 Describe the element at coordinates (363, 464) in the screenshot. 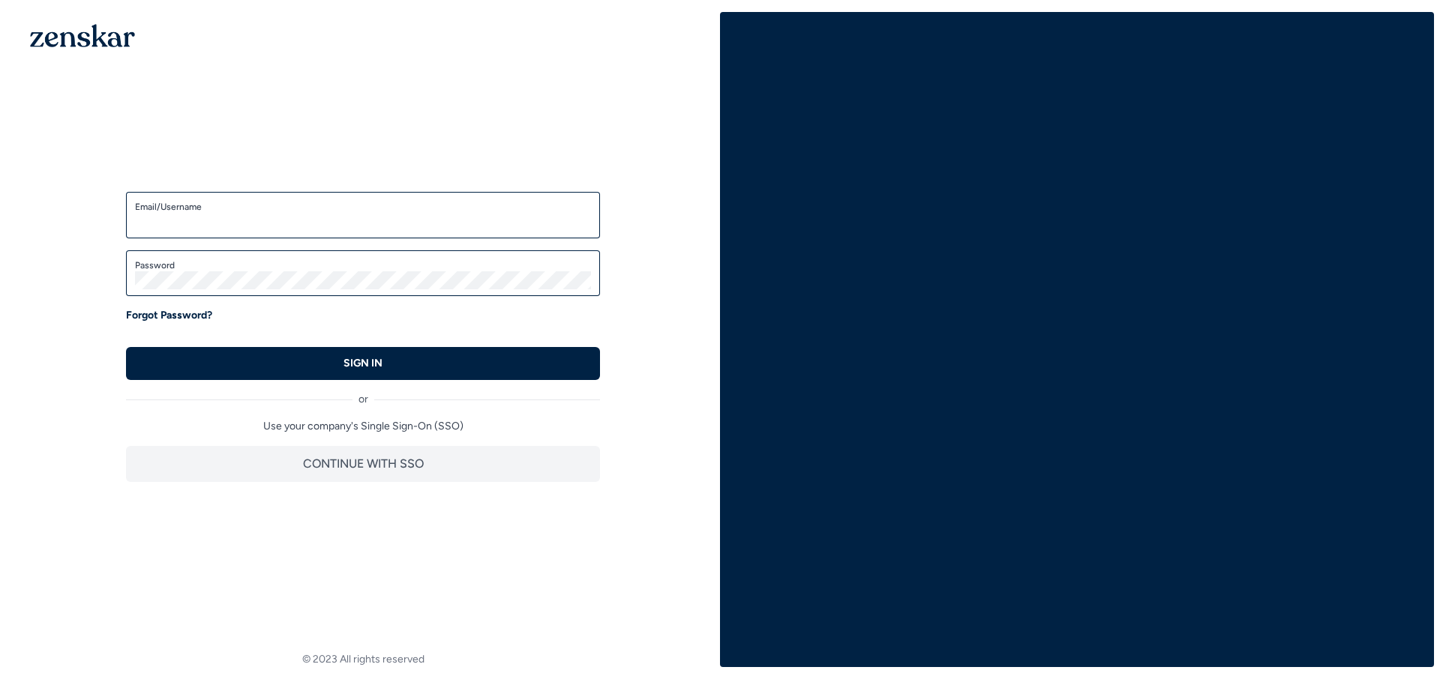

I see `button: CONTINUE WITH SSO` at that location.